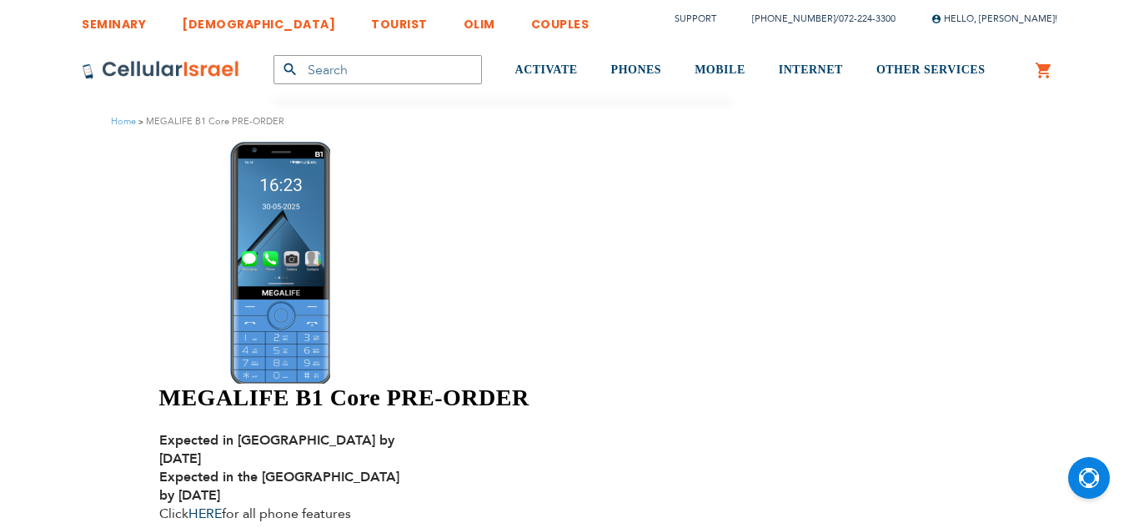 The width and height of the screenshot is (1139, 528). I want to click on span: OTHER SERVICES, so click(930, 69).